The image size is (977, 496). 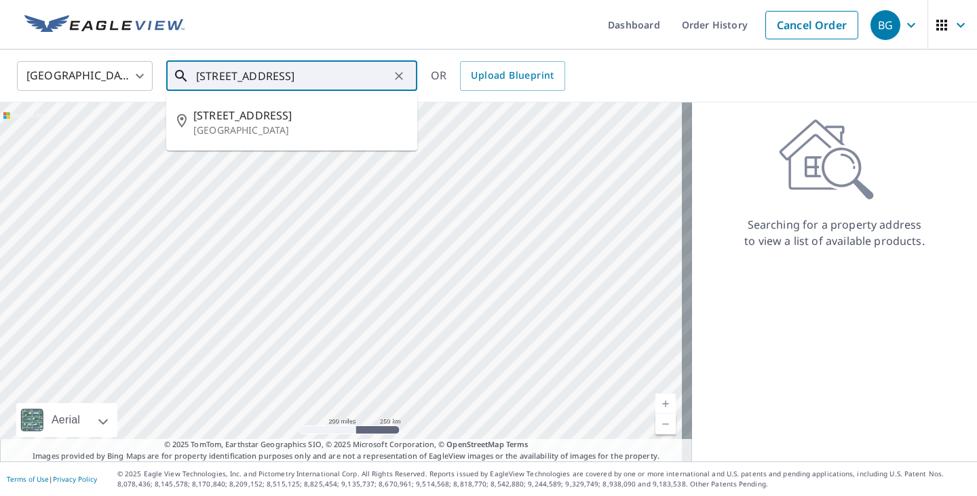 I want to click on a: Current Level 5, Zoom Out, so click(x=666, y=424).